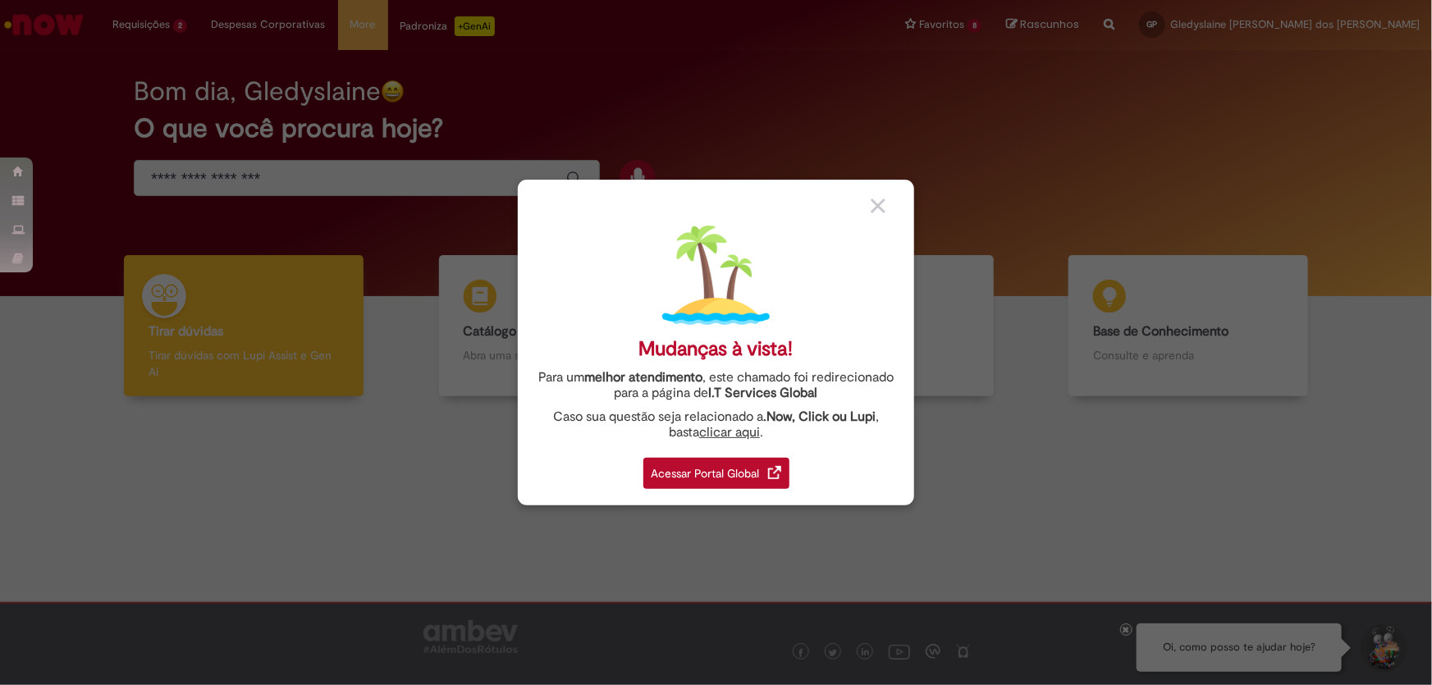 Image resolution: width=1432 pixels, height=685 pixels. What do you see at coordinates (717, 349) in the screenshot?
I see `div: Mudanças à vista!` at bounding box center [717, 349].